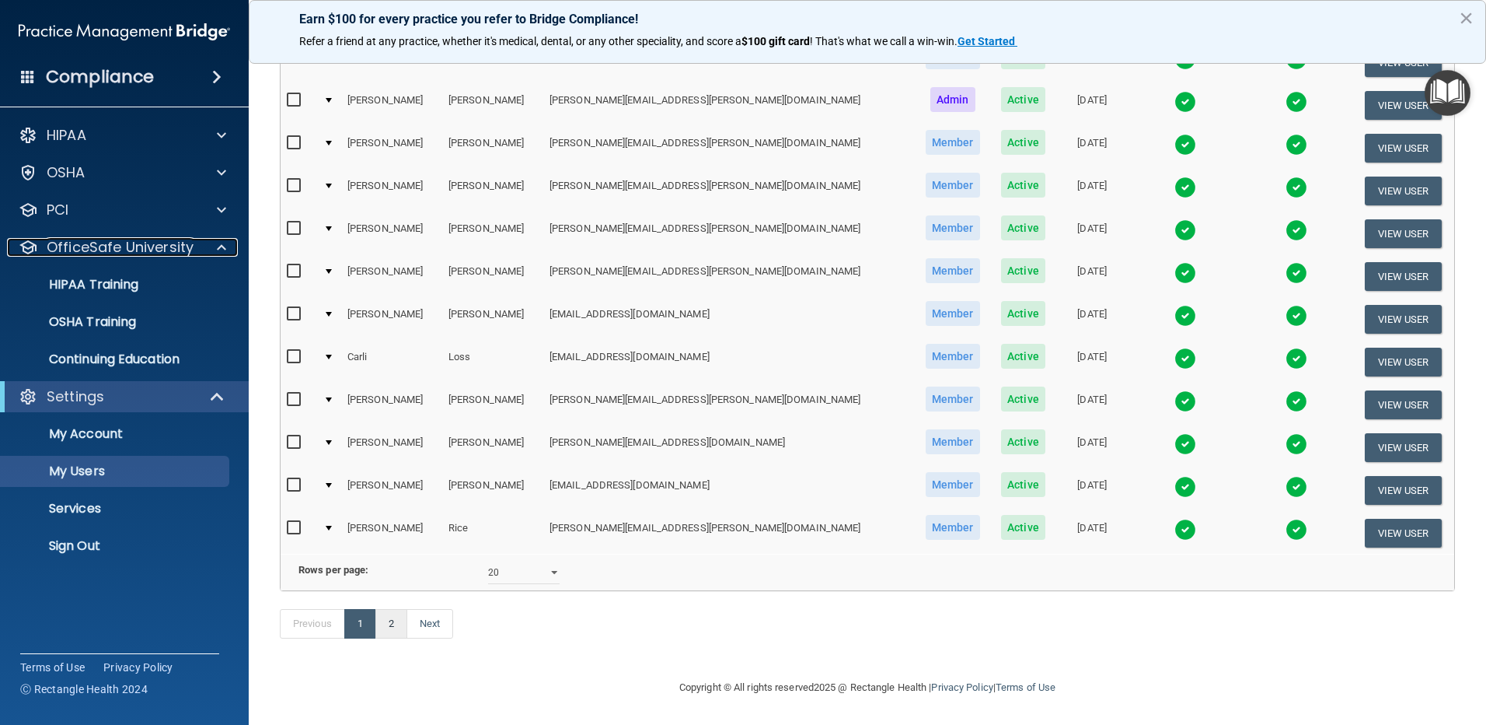 The height and width of the screenshot is (725, 1486). I want to click on button: Open Resource Center, so click(1447, 93).